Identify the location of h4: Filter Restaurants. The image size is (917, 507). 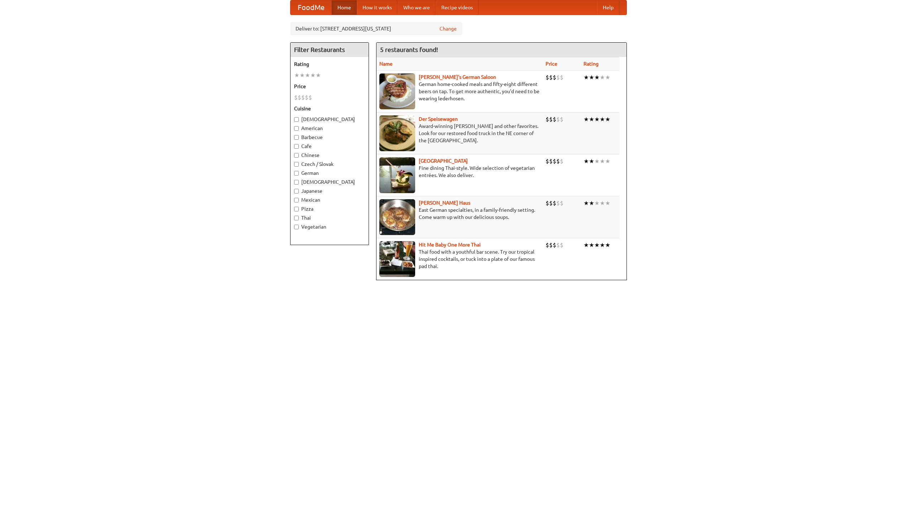
(329, 50).